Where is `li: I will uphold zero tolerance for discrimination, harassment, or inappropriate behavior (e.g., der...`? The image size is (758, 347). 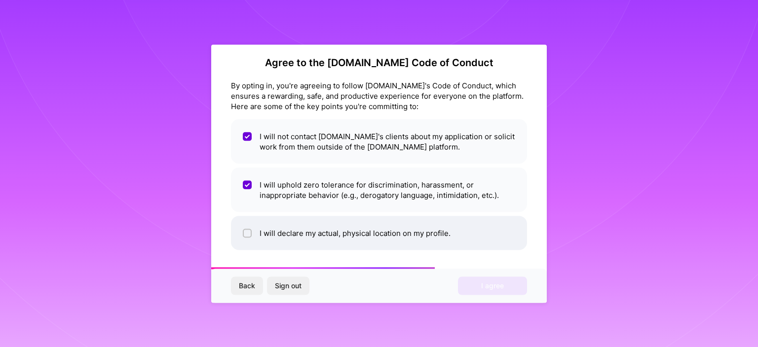
li: I will uphold zero tolerance for discrimination, harassment, or inappropriate behavior (e.g., der... is located at coordinates (379, 190).